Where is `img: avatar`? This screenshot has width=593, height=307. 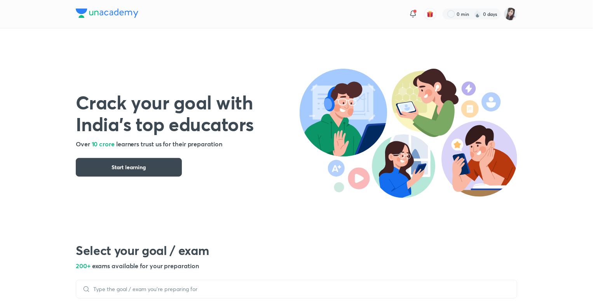 img: avatar is located at coordinates (430, 14).